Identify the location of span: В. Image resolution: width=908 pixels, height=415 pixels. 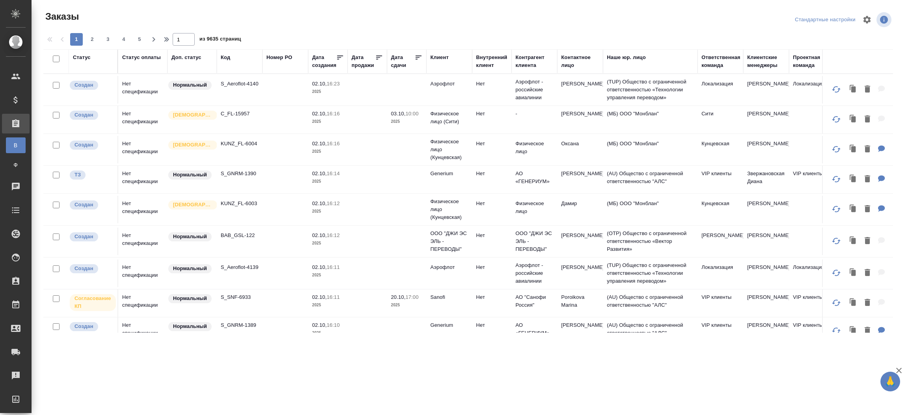
(16, 145).